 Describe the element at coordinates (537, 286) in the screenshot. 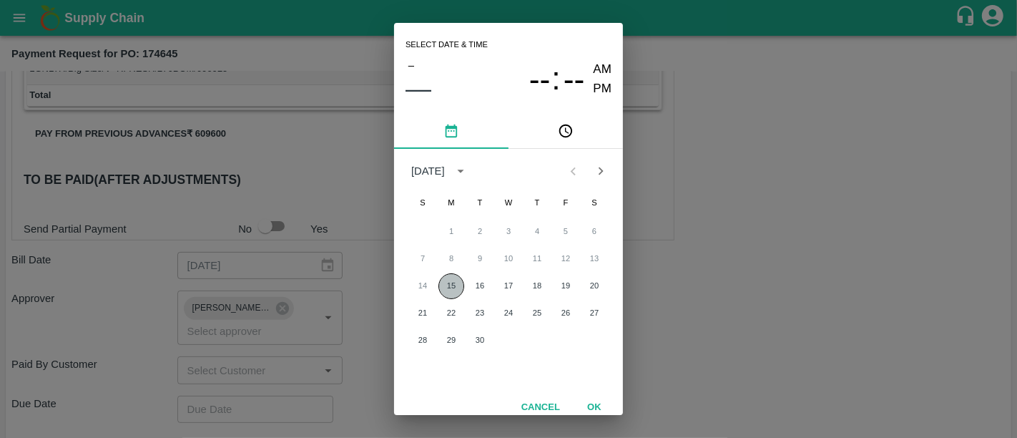

I see `button: 18` at that location.